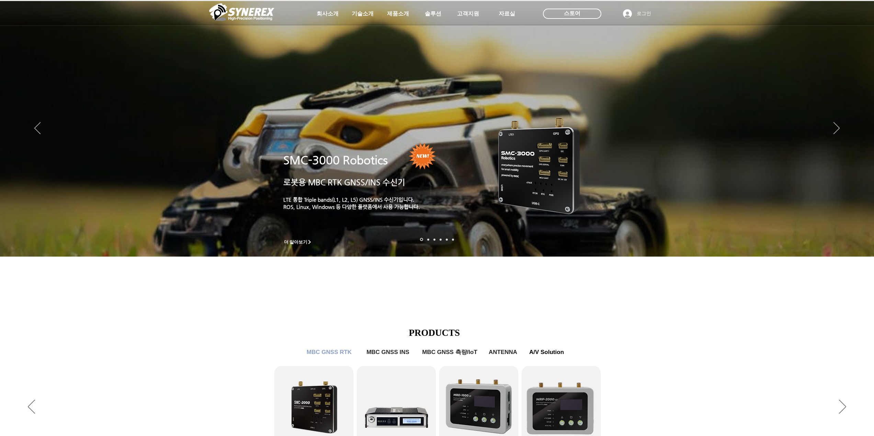 The image size is (874, 436). I want to click on span: 솔루션, so click(433, 14).